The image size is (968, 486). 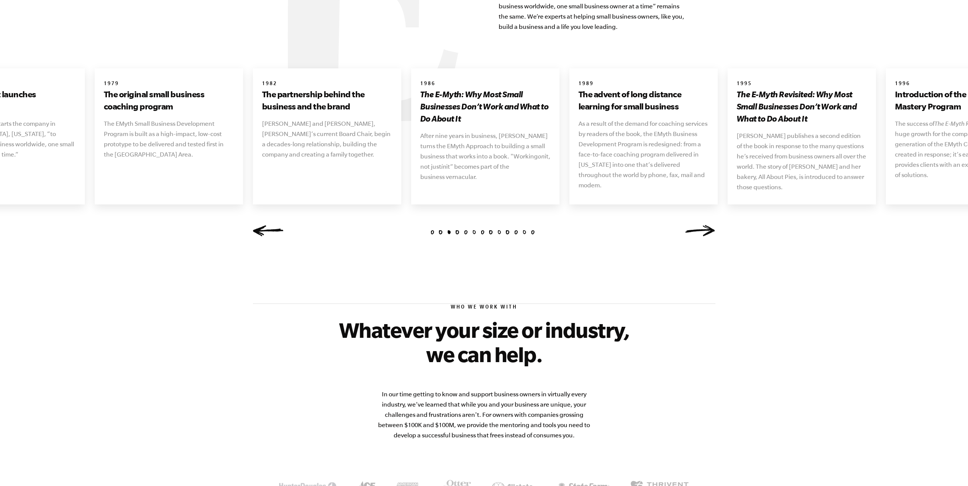 I want to click on p: In our time getting to know and support business owners in virtually every industry, we’ve learne..., so click(x=484, y=415).